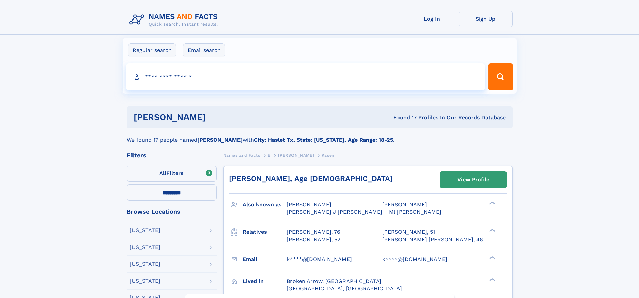  What do you see at coordinates (320, 136) in the screenshot?
I see `div: We found 17 people named with .` at bounding box center [320, 136].